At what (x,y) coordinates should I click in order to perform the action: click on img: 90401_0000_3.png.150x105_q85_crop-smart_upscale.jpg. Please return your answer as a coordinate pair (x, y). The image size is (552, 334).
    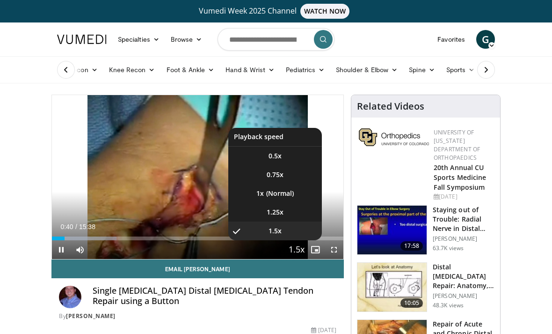
    Looking at the image, I should click on (392, 287).